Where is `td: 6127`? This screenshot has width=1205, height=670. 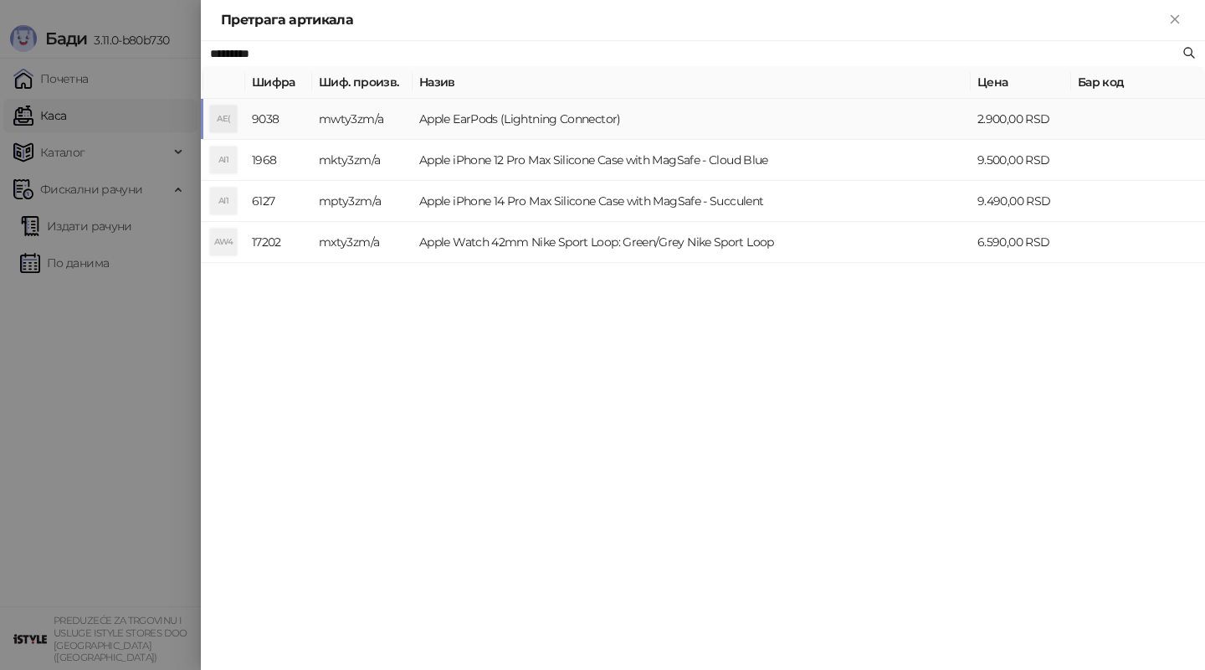 td: 6127 is located at coordinates (279, 201).